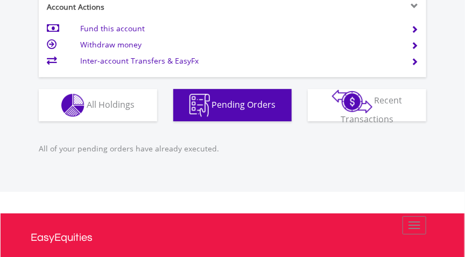 This screenshot has width=465, height=257. What do you see at coordinates (110, 104) in the screenshot?
I see `span: All Holdings` at bounding box center [110, 104].